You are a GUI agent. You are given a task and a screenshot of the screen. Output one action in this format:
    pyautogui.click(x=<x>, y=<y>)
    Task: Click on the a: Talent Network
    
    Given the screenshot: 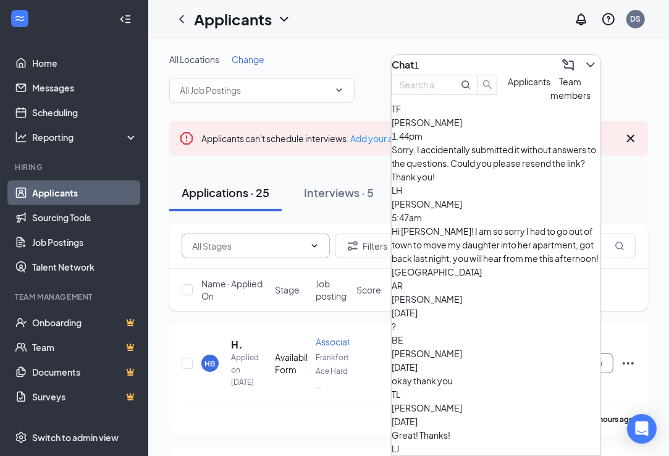 What is the action you would take?
    pyautogui.click(x=85, y=267)
    